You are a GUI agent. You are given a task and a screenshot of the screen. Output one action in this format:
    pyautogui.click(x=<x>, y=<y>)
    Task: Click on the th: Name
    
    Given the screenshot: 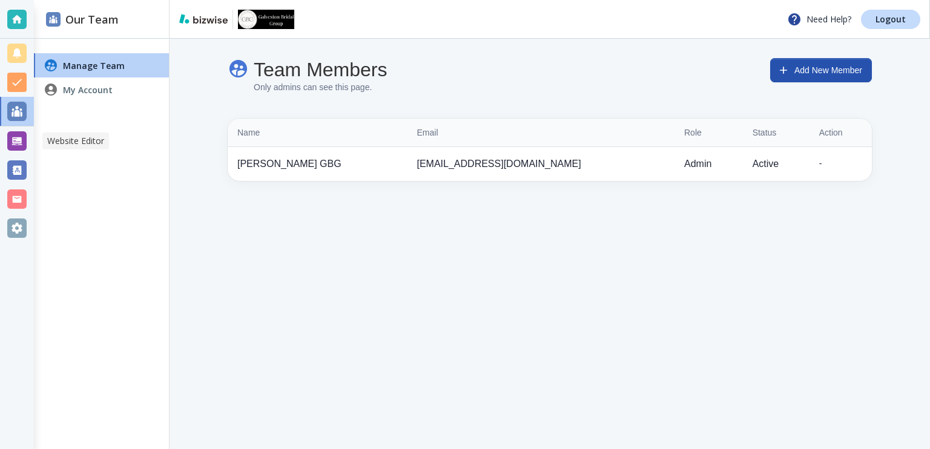 What is the action you would take?
    pyautogui.click(x=317, y=133)
    